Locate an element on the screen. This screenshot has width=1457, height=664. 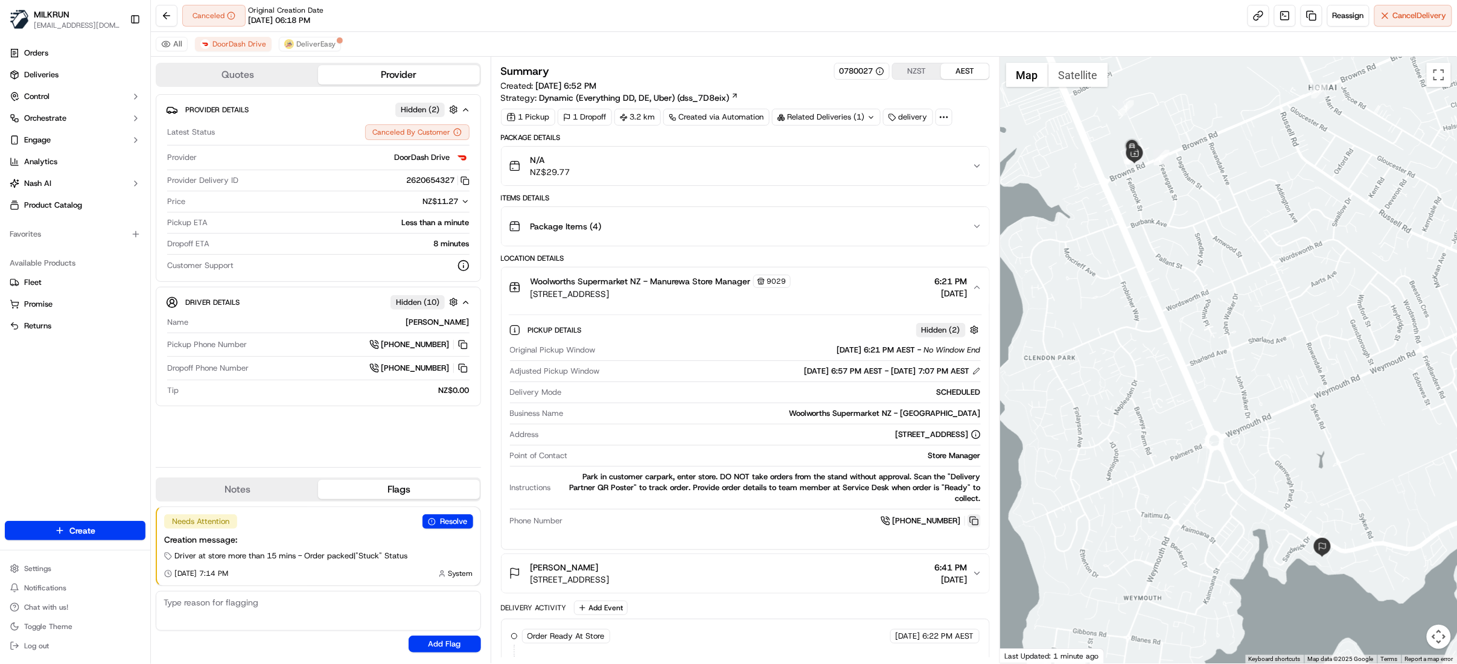
img: Google is located at coordinates (1023, 655).